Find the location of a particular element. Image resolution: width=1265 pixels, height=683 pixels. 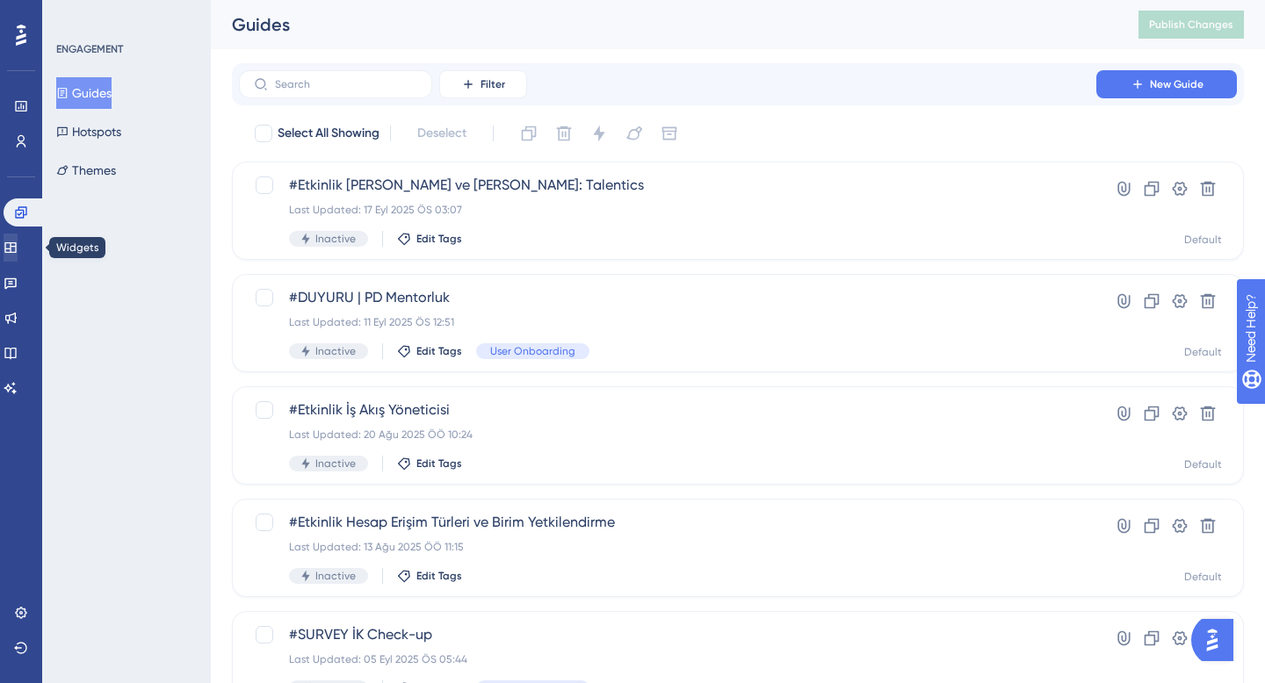

div: Last Updated: 13 Ağu 2025 ÖÖ 11:15 is located at coordinates (667, 547).